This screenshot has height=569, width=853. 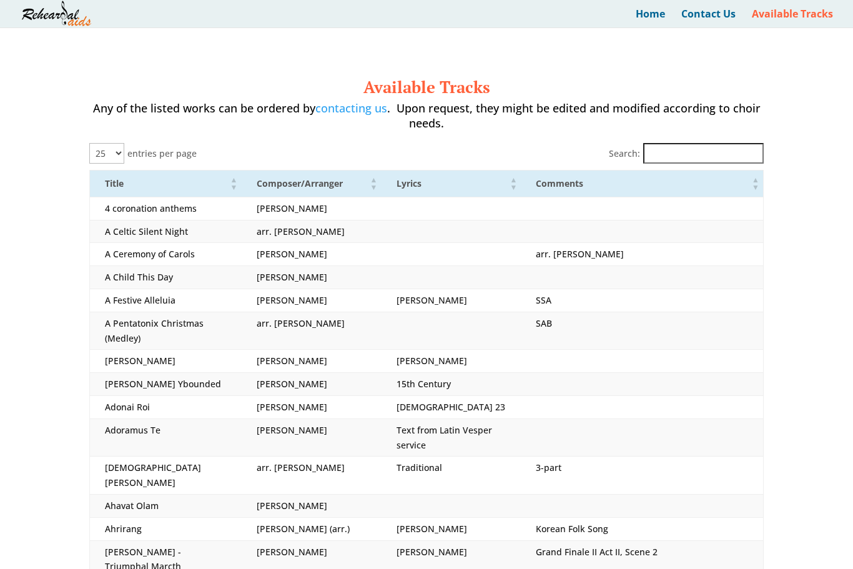 What do you see at coordinates (162, 154) in the screenshot?
I see `label: entries per page` at bounding box center [162, 154].